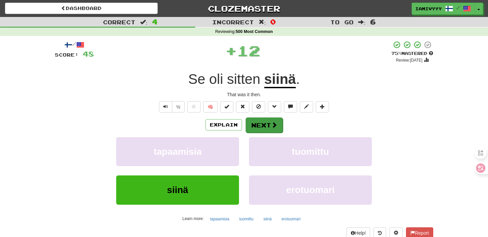 The image size is (488, 237). I want to click on button: ½, so click(178, 107).